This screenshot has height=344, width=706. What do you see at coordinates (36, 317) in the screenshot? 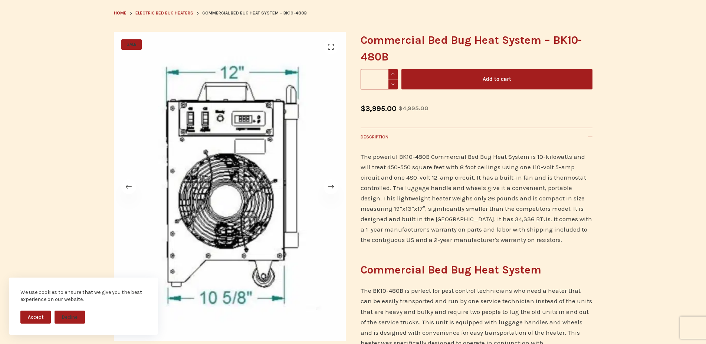
I see `button: Accept` at bounding box center [36, 317].